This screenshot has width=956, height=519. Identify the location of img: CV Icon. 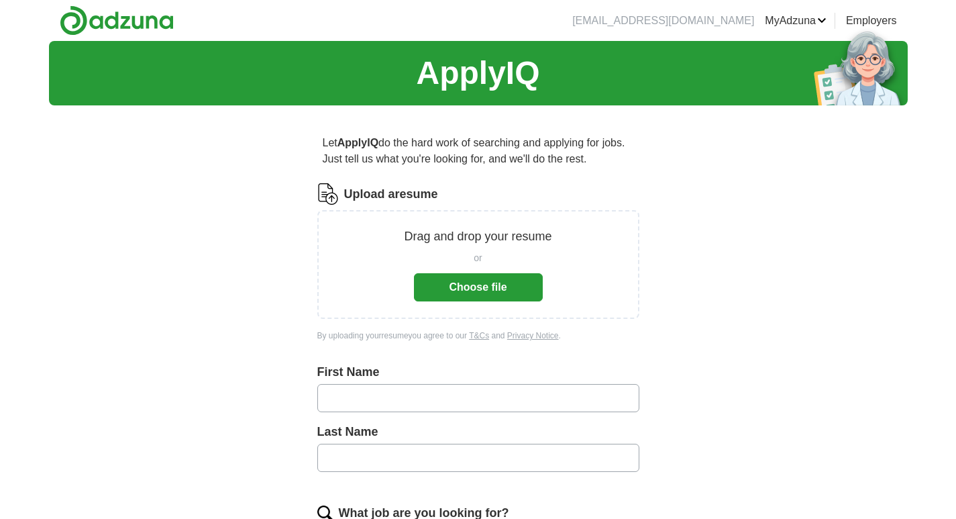
(328, 194).